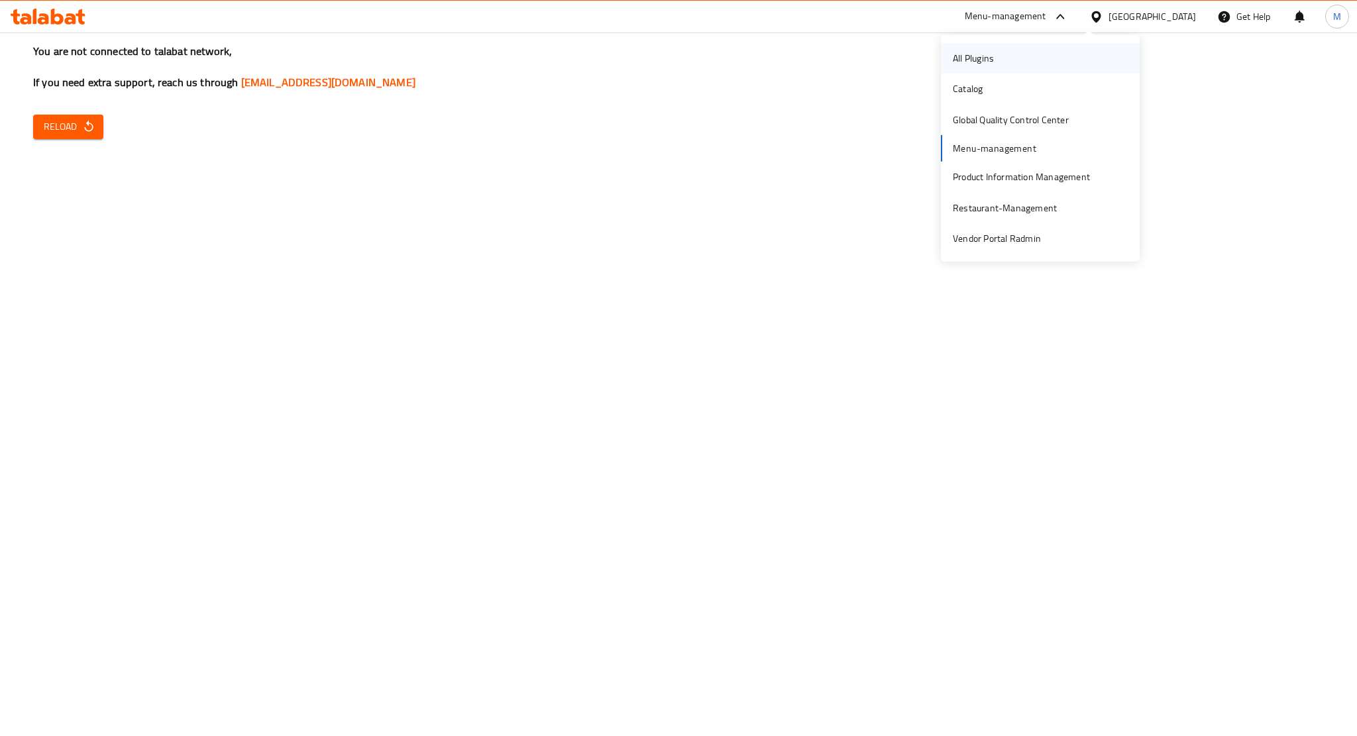 The image size is (1357, 736). I want to click on div: Vendor Portal Radmin, so click(997, 239).